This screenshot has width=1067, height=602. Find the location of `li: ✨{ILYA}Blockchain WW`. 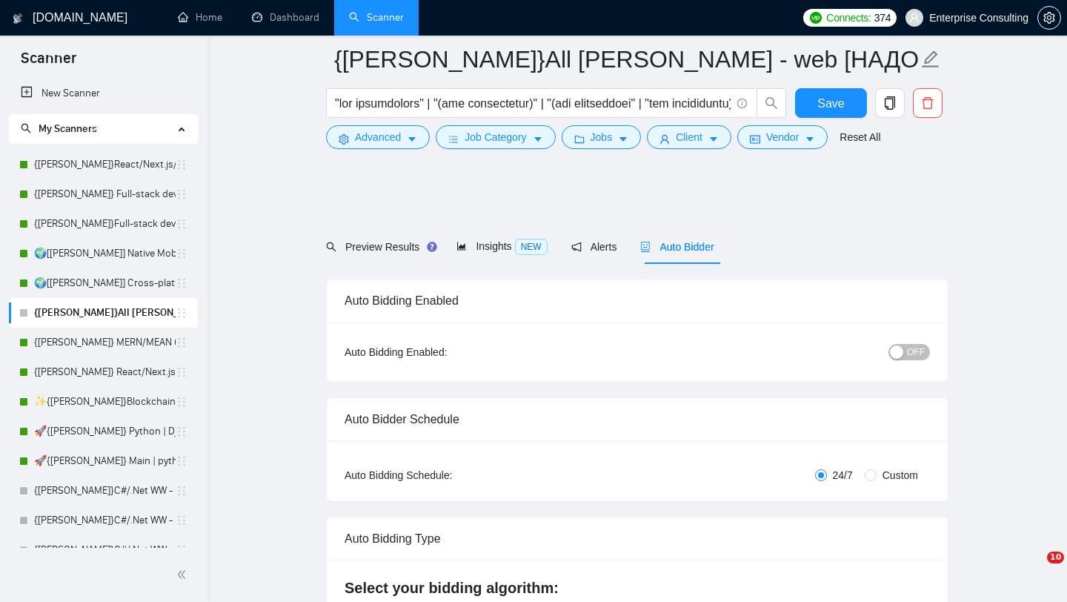

li: ✨{ILYA}Blockchain WW is located at coordinates (103, 402).